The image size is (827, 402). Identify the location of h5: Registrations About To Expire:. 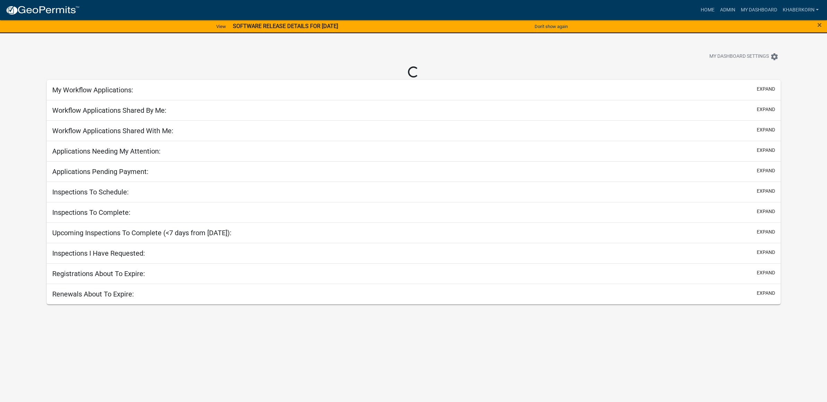
(99, 274).